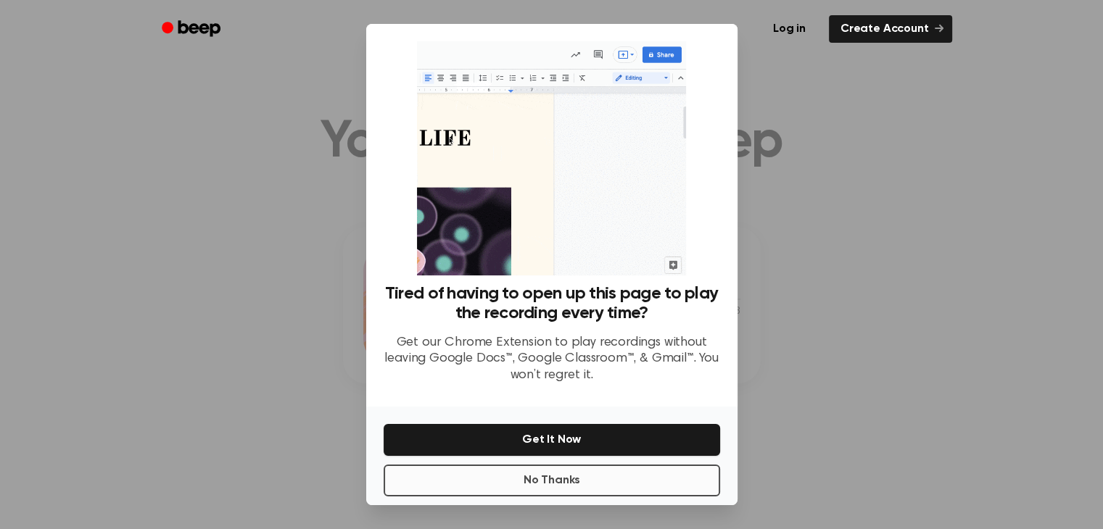  Describe the element at coordinates (552, 304) in the screenshot. I see `h3: Tired of having to open up this page to play the recording every time?` at that location.